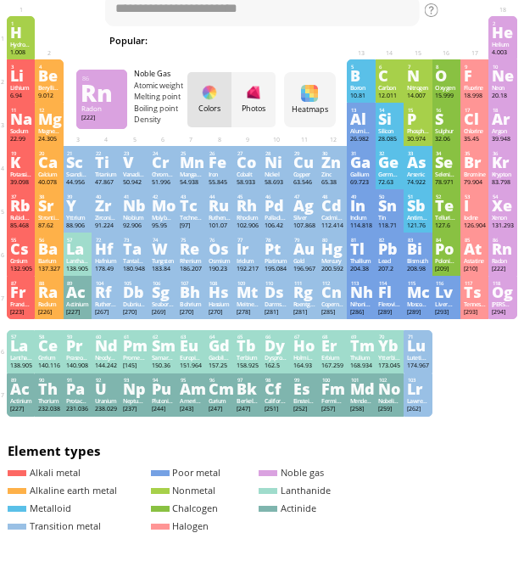  Describe the element at coordinates (418, 87) in the screenshot. I see `div: Nitrogen` at that location.